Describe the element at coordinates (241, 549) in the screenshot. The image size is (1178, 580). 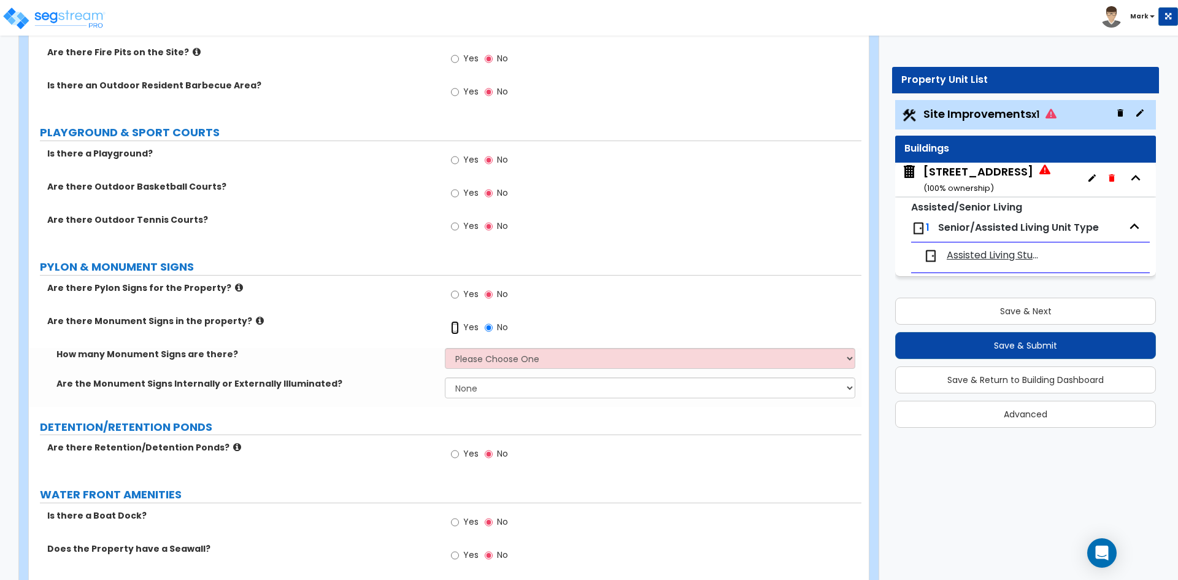
I see `label: Does the Property have a Seawall?` at that location.